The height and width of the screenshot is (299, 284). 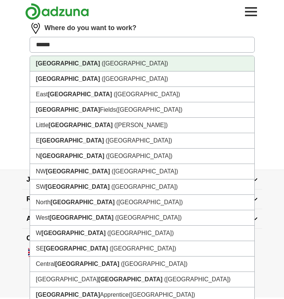 I want to click on span: Jobseekers, so click(x=45, y=179).